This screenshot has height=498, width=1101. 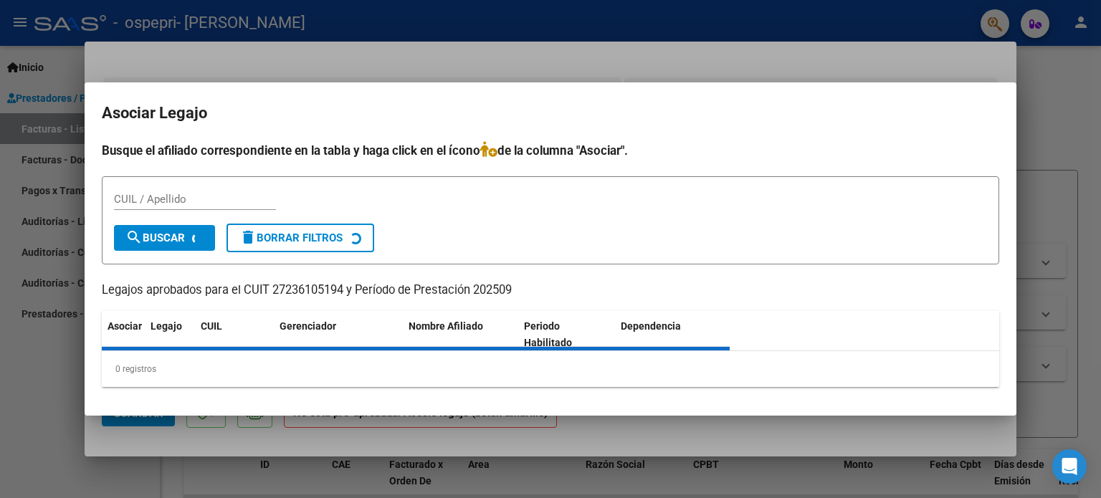 I want to click on span: Borrar Filtros, so click(x=291, y=238).